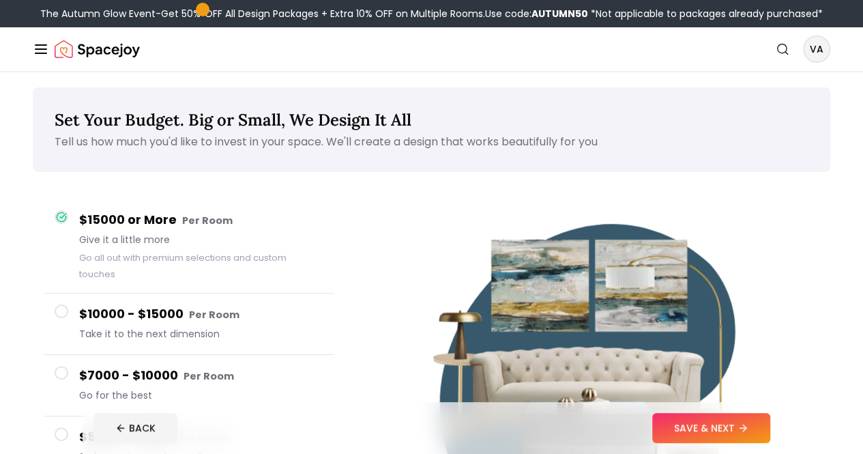  Describe the element at coordinates (201, 375) in the screenshot. I see `h4: $7000 - $10000` at that location.